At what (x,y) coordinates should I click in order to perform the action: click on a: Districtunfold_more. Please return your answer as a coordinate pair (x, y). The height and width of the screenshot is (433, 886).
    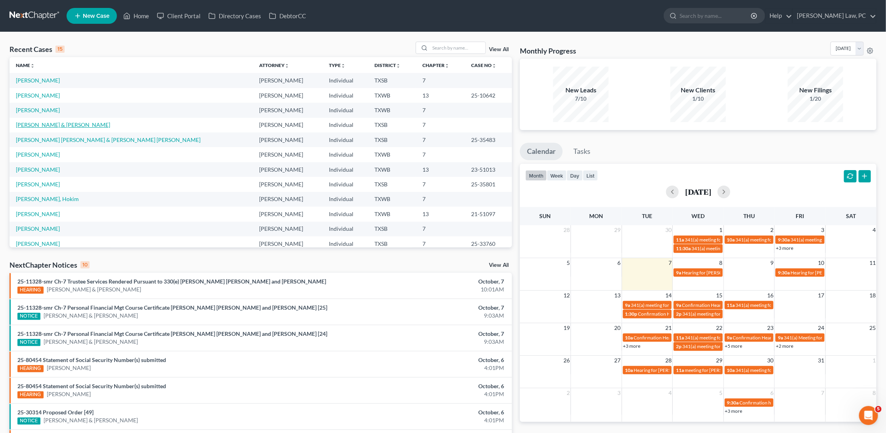
    Looking at the image, I should click on (388, 65).